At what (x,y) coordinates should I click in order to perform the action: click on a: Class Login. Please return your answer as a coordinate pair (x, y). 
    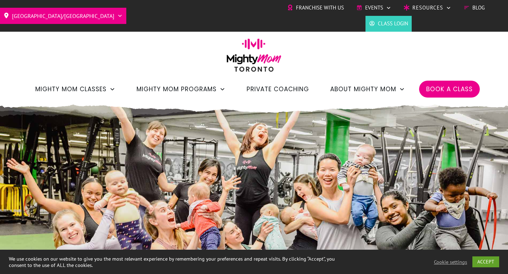
    Looking at the image, I should click on (388, 24).